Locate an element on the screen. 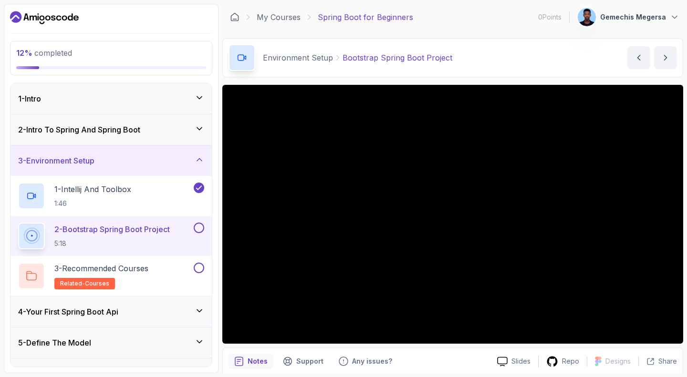 The image size is (687, 377). h3: 3 - Environment Setup is located at coordinates (56, 161).